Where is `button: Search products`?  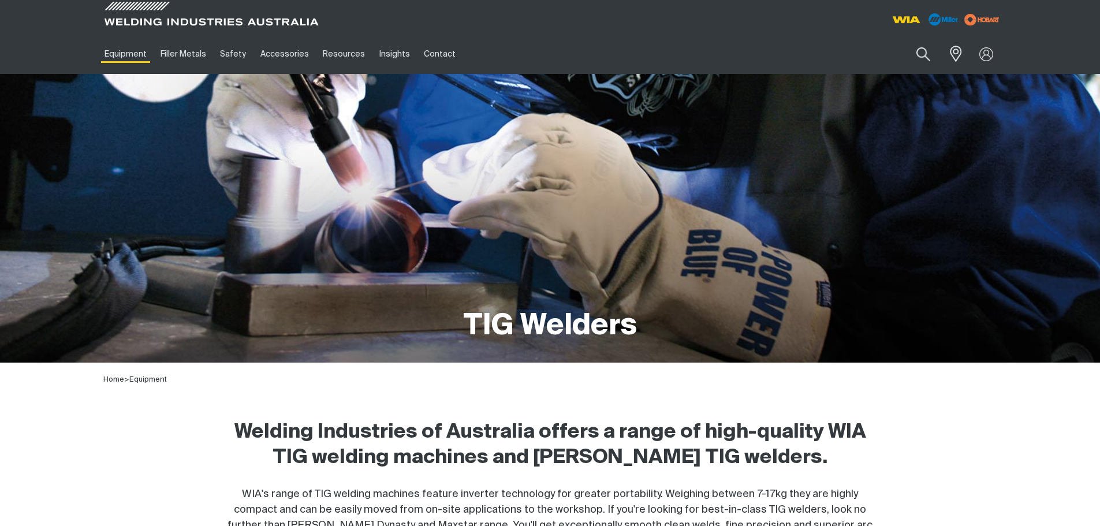
button: Search products is located at coordinates (923, 54).